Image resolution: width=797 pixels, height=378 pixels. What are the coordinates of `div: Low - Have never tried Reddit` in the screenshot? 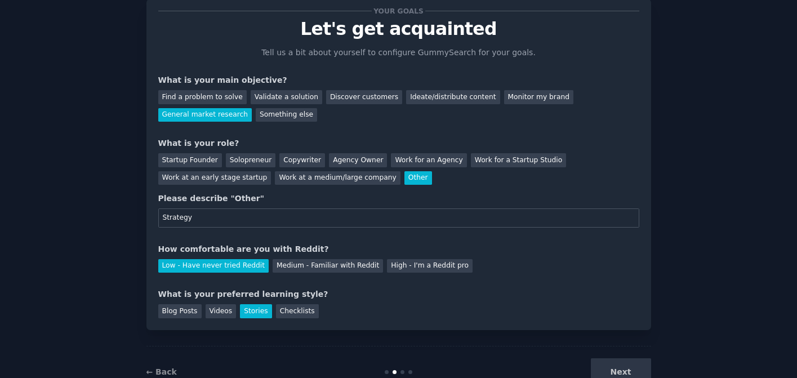 It's located at (213, 266).